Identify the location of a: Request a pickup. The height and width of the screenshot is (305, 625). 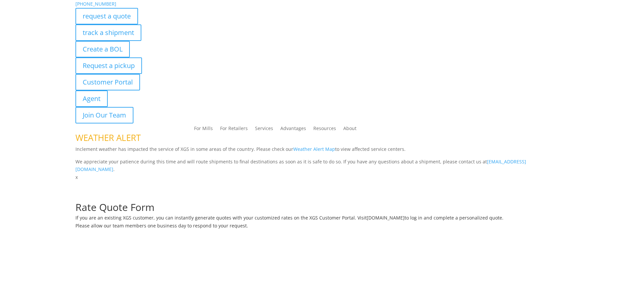
(109, 66).